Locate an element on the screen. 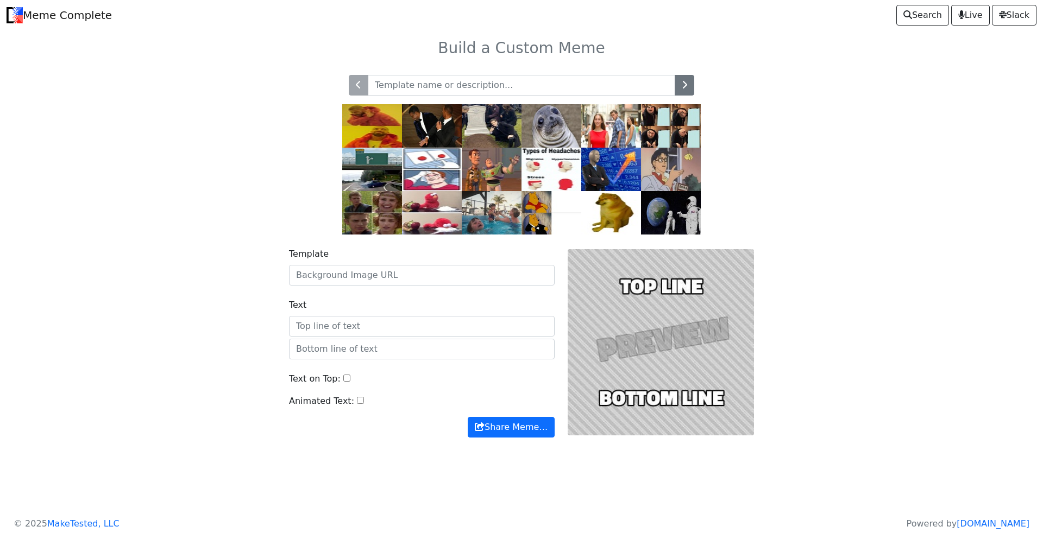 The height and width of the screenshot is (539, 1043). img: buzz.jpg is located at coordinates (492, 169).